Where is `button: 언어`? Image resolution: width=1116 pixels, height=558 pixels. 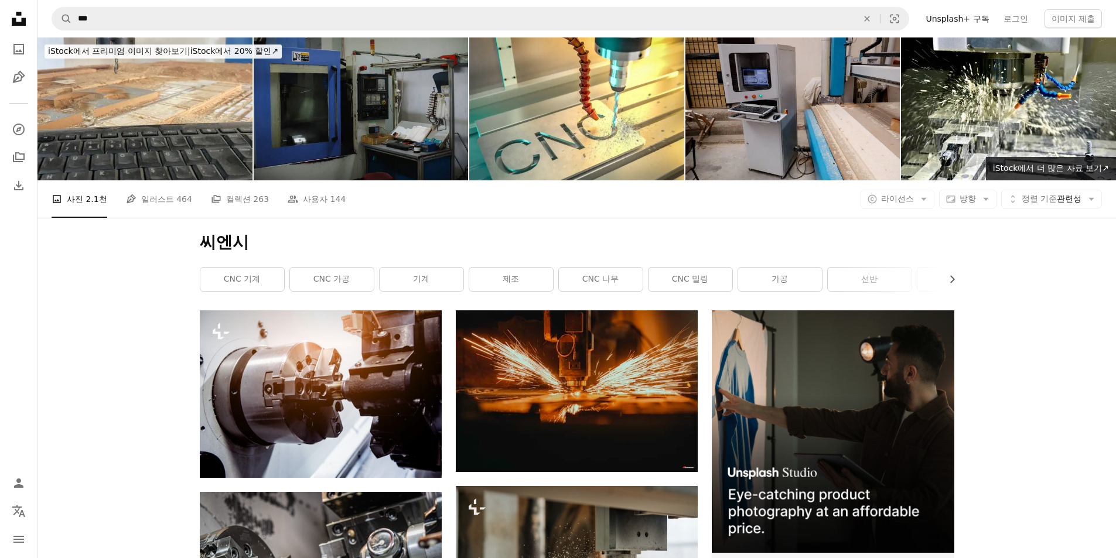
button: 언어 is located at coordinates (19, 511).